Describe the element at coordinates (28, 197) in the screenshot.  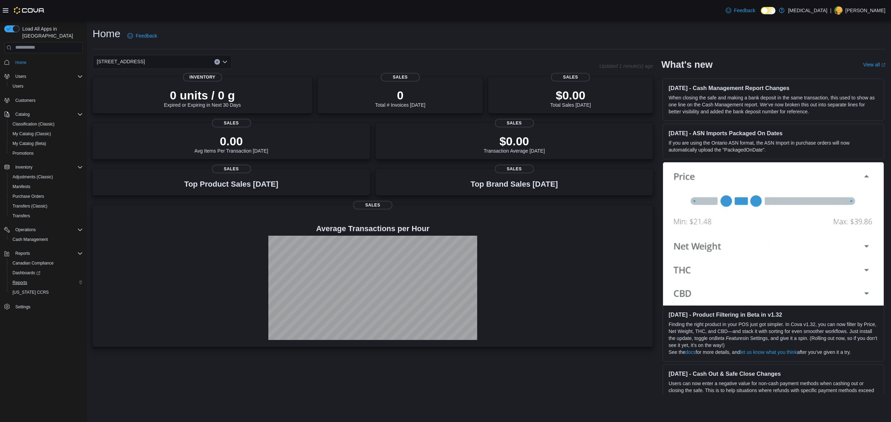
I see `a: Purchase Orders` at that location.